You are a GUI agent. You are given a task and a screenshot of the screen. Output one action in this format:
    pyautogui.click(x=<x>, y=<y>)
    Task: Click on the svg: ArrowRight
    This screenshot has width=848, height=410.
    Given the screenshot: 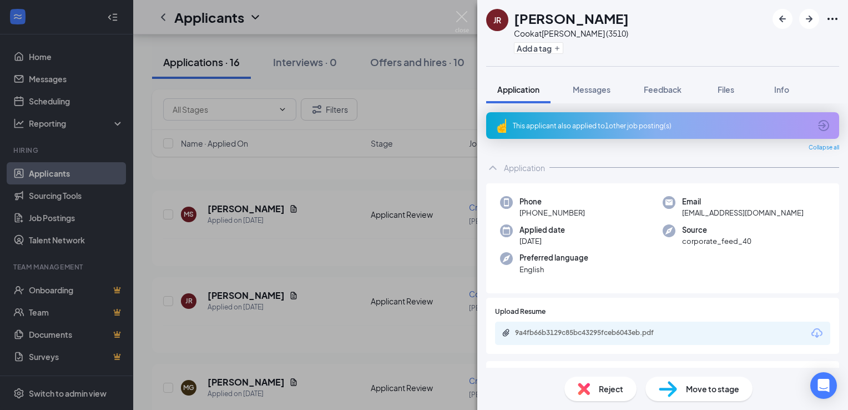 What is the action you would take?
    pyautogui.click(x=810, y=19)
    